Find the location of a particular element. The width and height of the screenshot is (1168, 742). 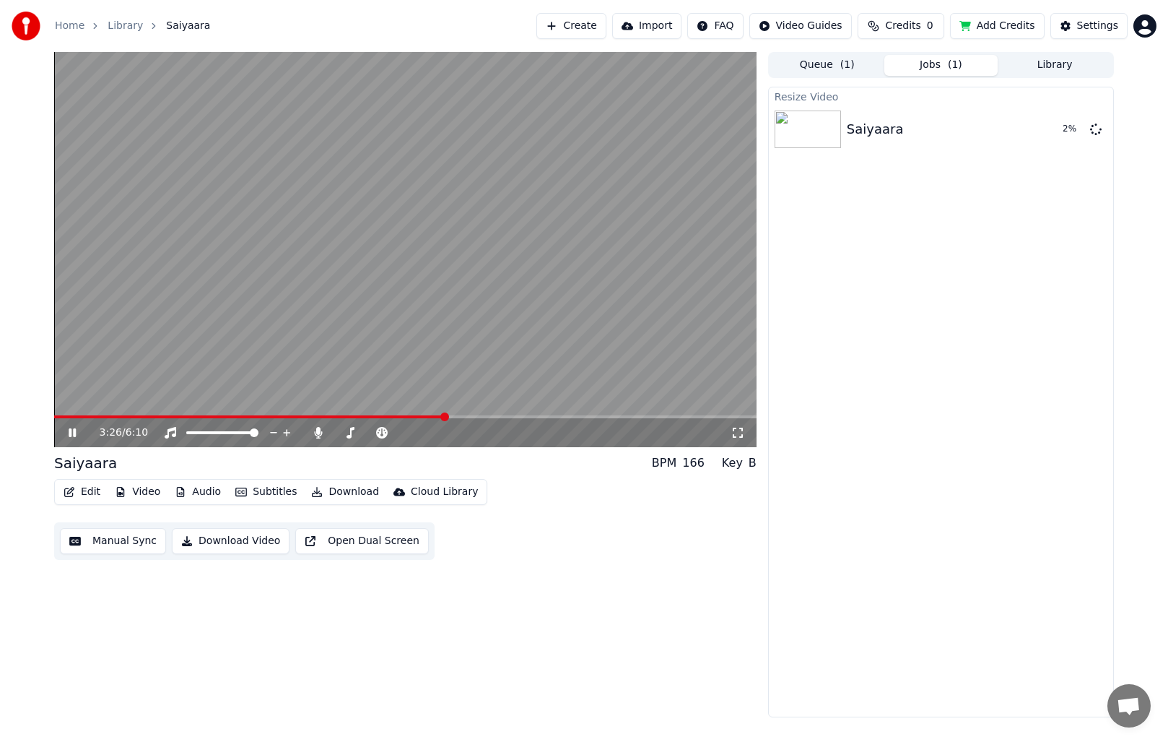

button: Subtitles is located at coordinates (266, 492).